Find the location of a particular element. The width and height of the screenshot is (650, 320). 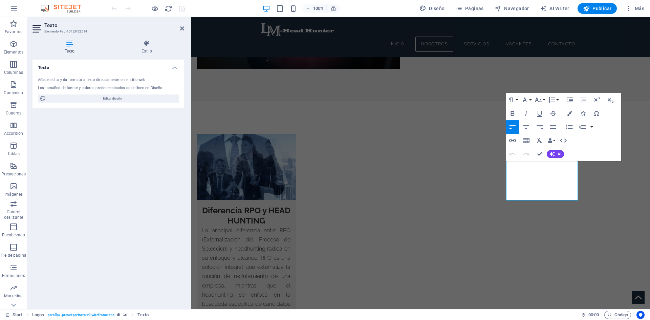

button: Insert Link is located at coordinates (512, 140).